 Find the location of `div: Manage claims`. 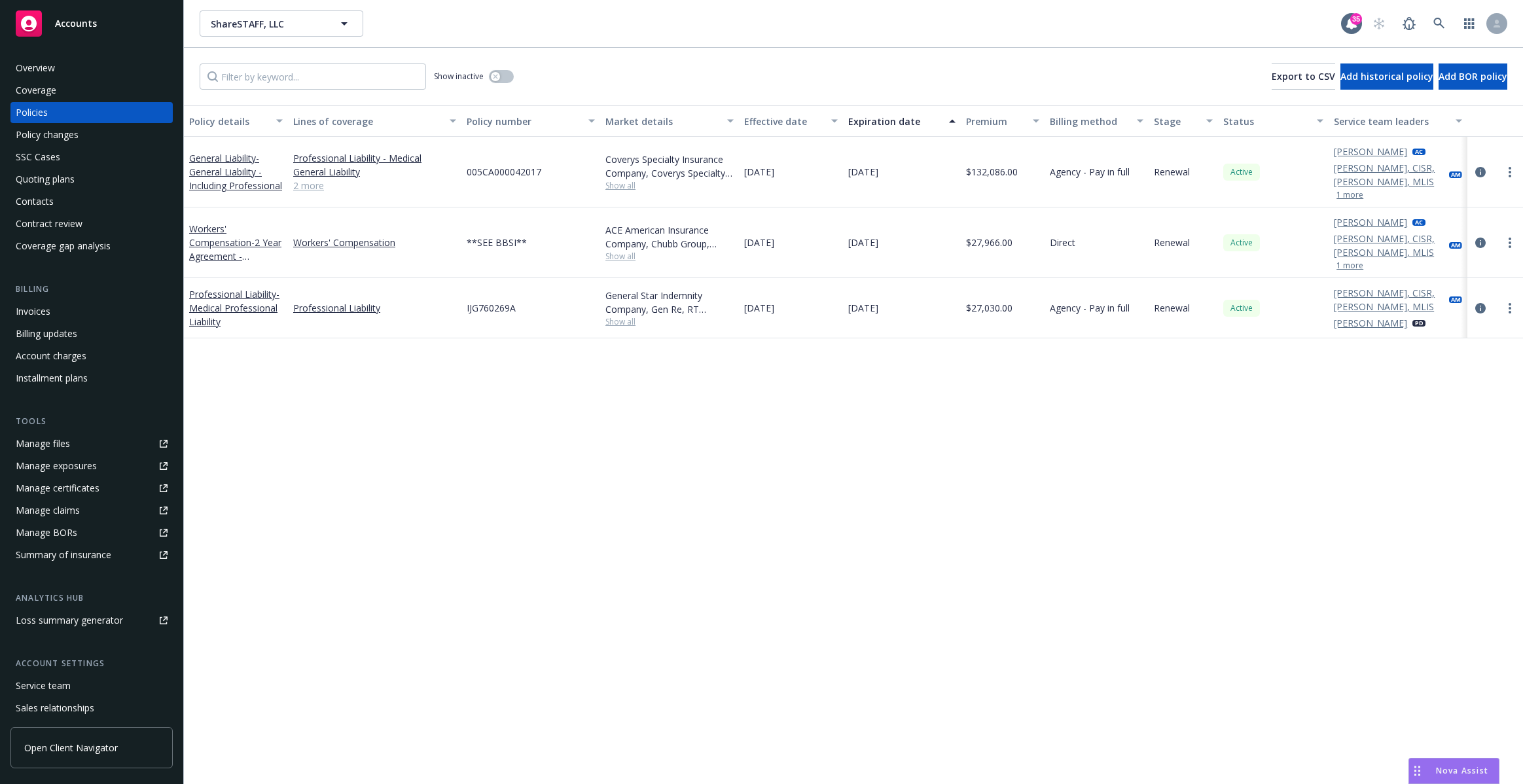

div: Manage claims is located at coordinates (48, 511).